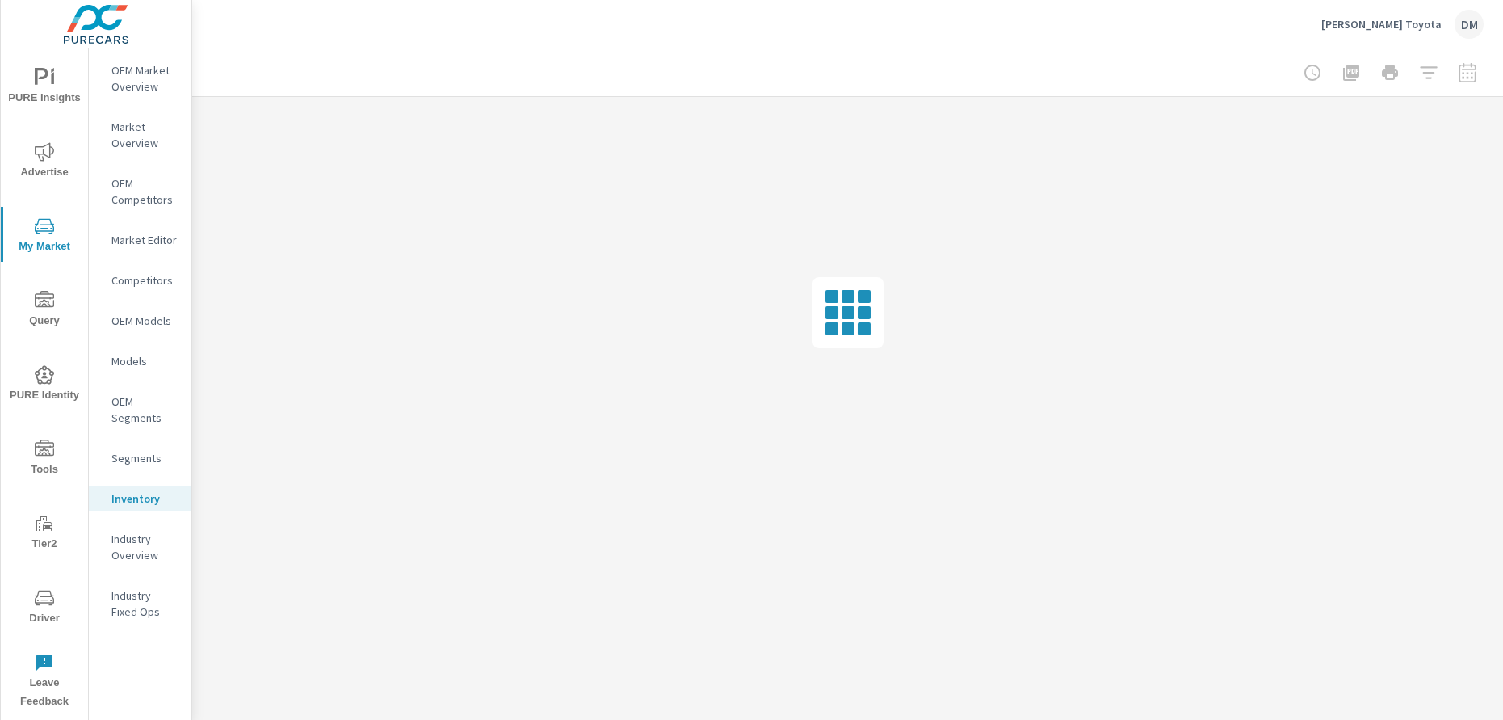 This screenshot has width=1503, height=720. What do you see at coordinates (145, 498) in the screenshot?
I see `p: Inventory` at bounding box center [145, 498].